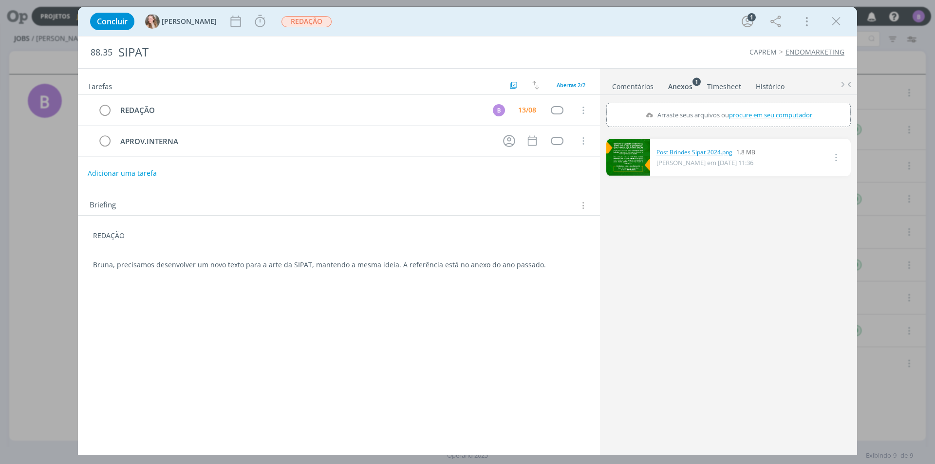  What do you see at coordinates (815, 52) in the screenshot?
I see `a: ENDOMARKETING` at bounding box center [815, 52].